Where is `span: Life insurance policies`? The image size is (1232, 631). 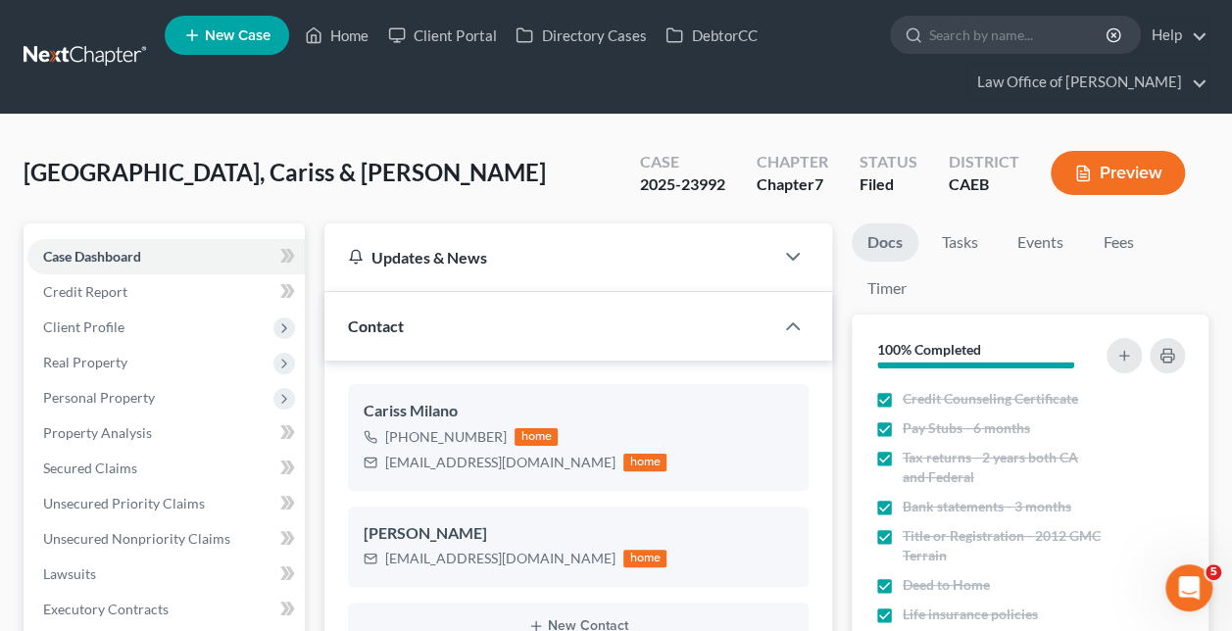 span: Life insurance policies is located at coordinates (970, 614).